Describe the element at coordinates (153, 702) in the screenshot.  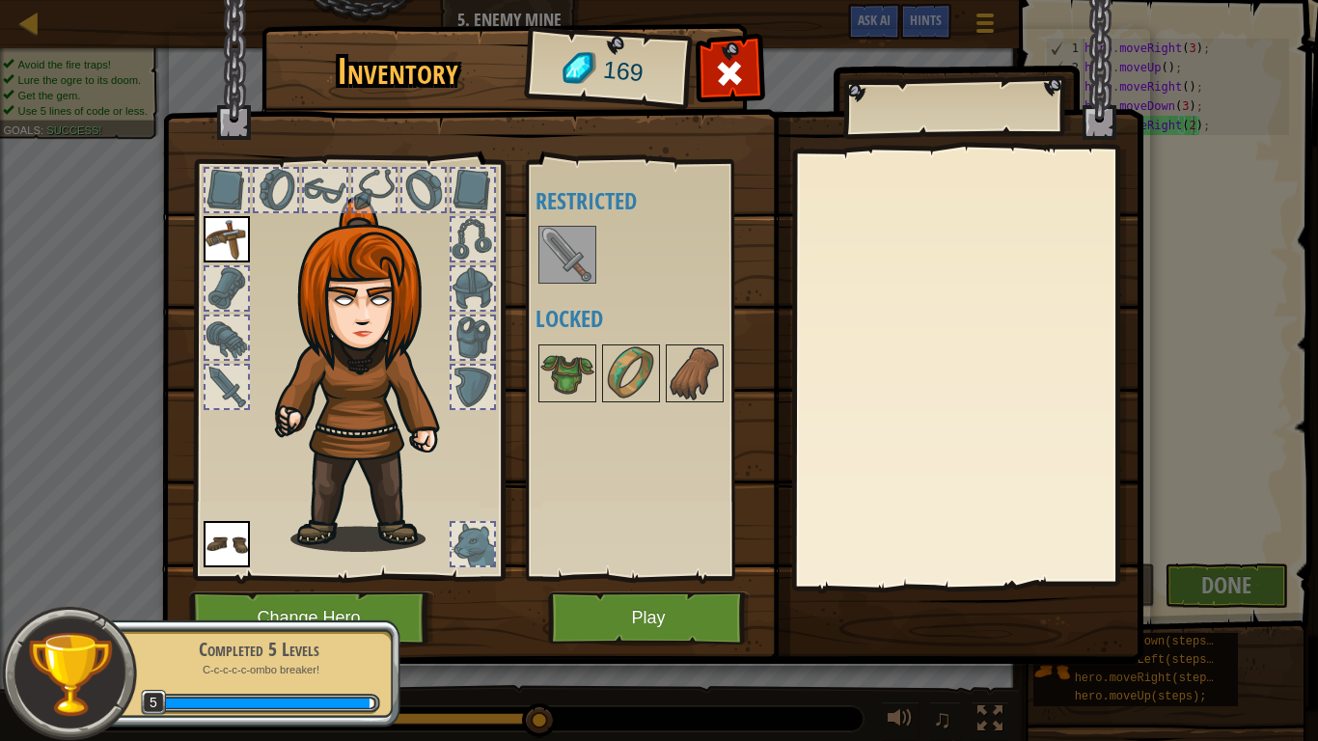
I see `span: 5` at that location.